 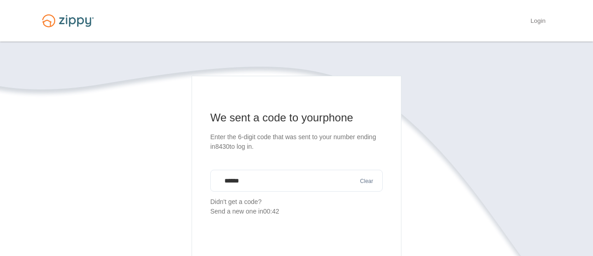 I want to click on h1: We sent a code to your phone, so click(x=297, y=118).